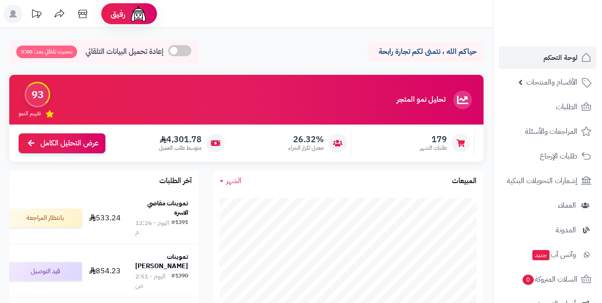 This screenshot has width=602, height=303. What do you see at coordinates (153, 281) in the screenshot?
I see `div: اليوم - 2:51 ص` at bounding box center [153, 281].